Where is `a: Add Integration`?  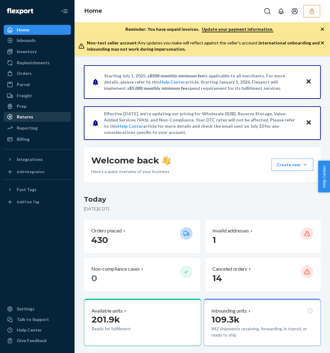 a: Add Integration is located at coordinates (37, 172).